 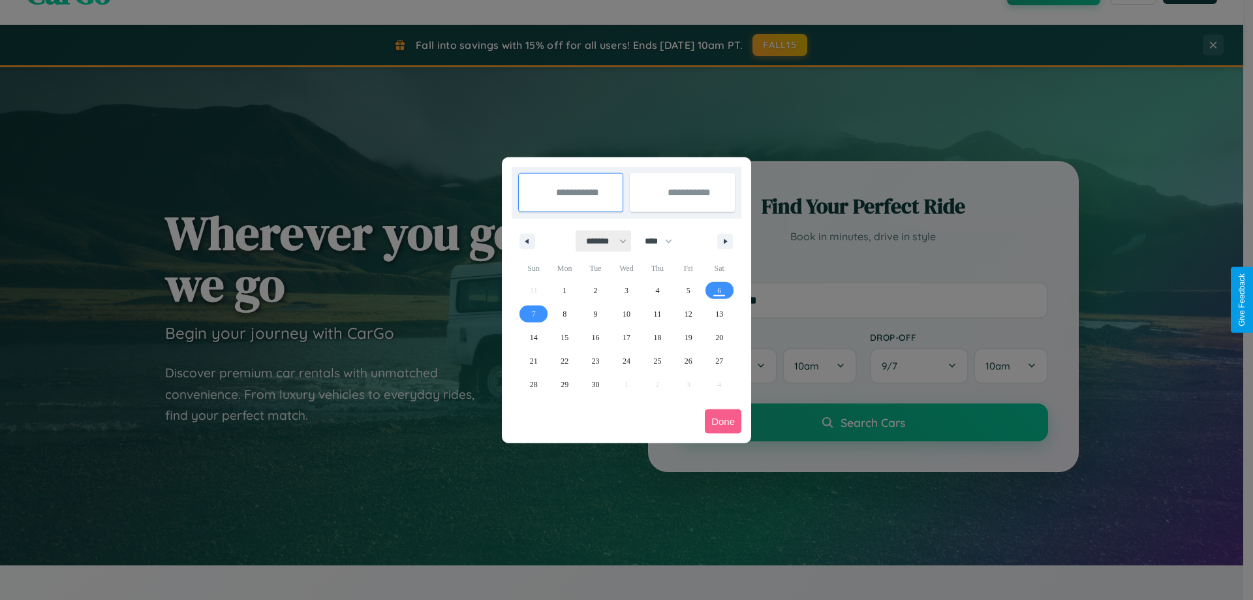 What do you see at coordinates (533, 384) in the screenshot?
I see `button: 28` at bounding box center [533, 384].